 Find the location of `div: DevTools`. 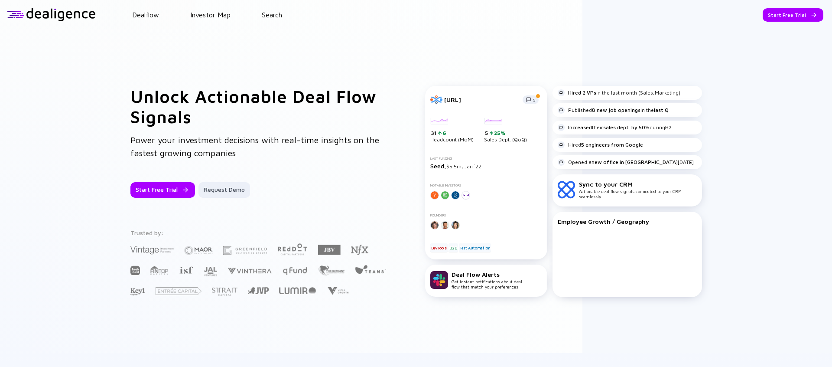

div: DevTools is located at coordinates (439, 248).